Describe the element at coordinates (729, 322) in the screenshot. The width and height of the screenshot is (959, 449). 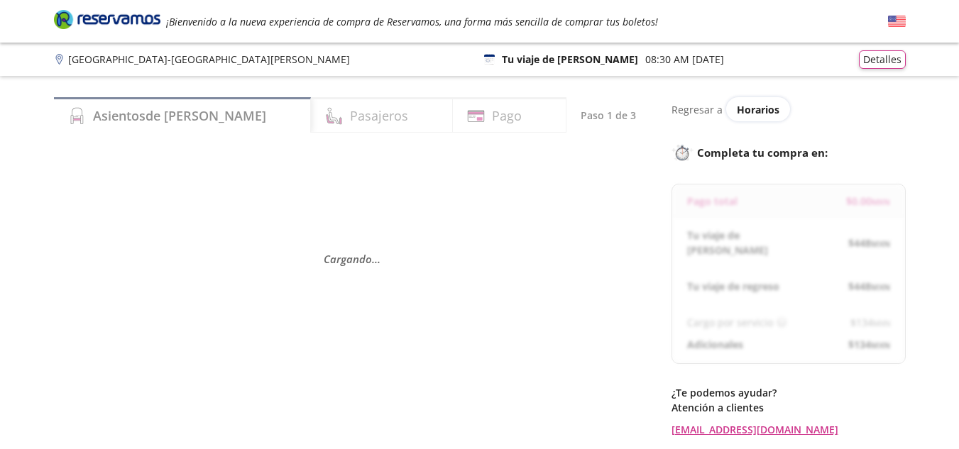
I see `p: Cargo por servicio` at that location.